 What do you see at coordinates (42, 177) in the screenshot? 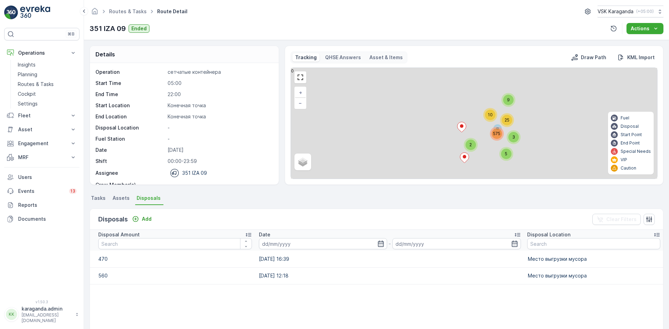
I see `a: Users` at bounding box center [42, 177].